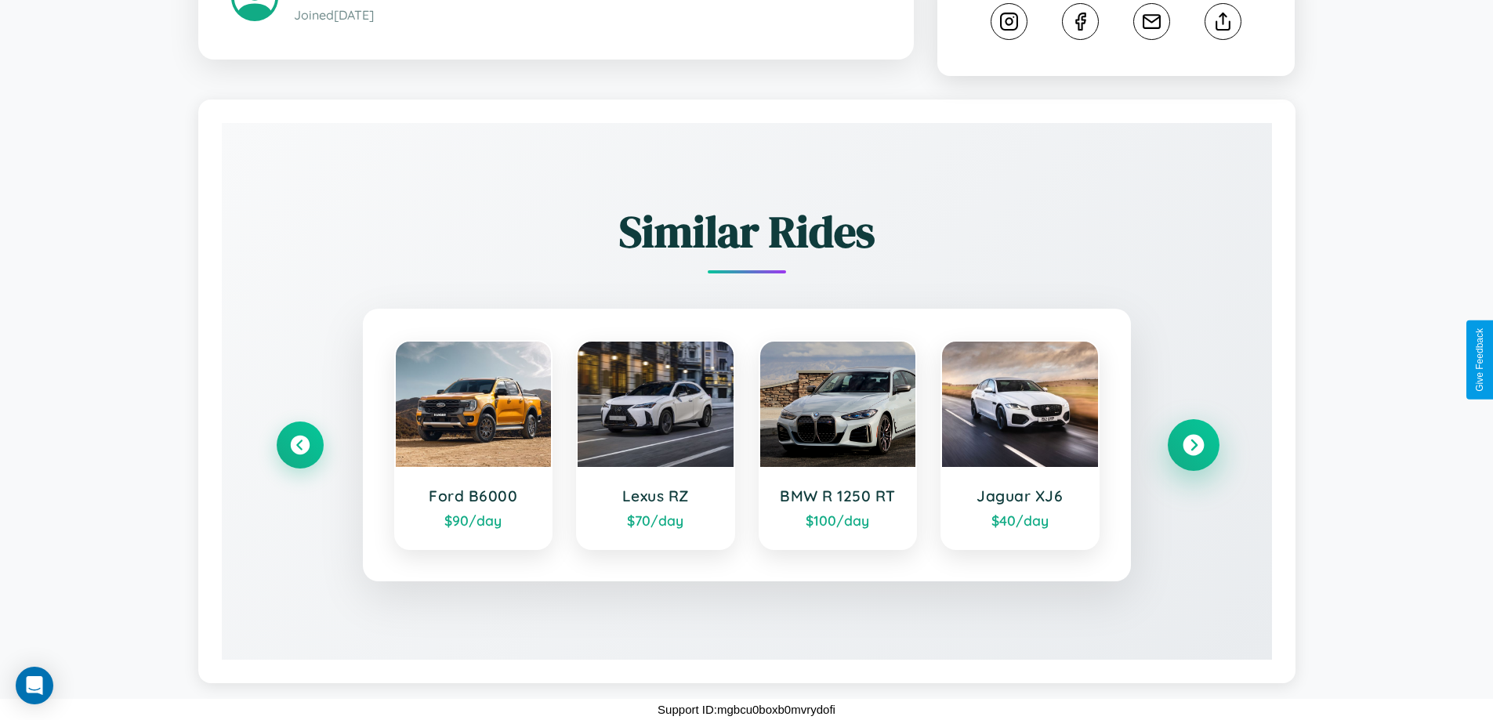  Describe the element at coordinates (655, 520) in the screenshot. I see `div: $ 70 /day` at that location.